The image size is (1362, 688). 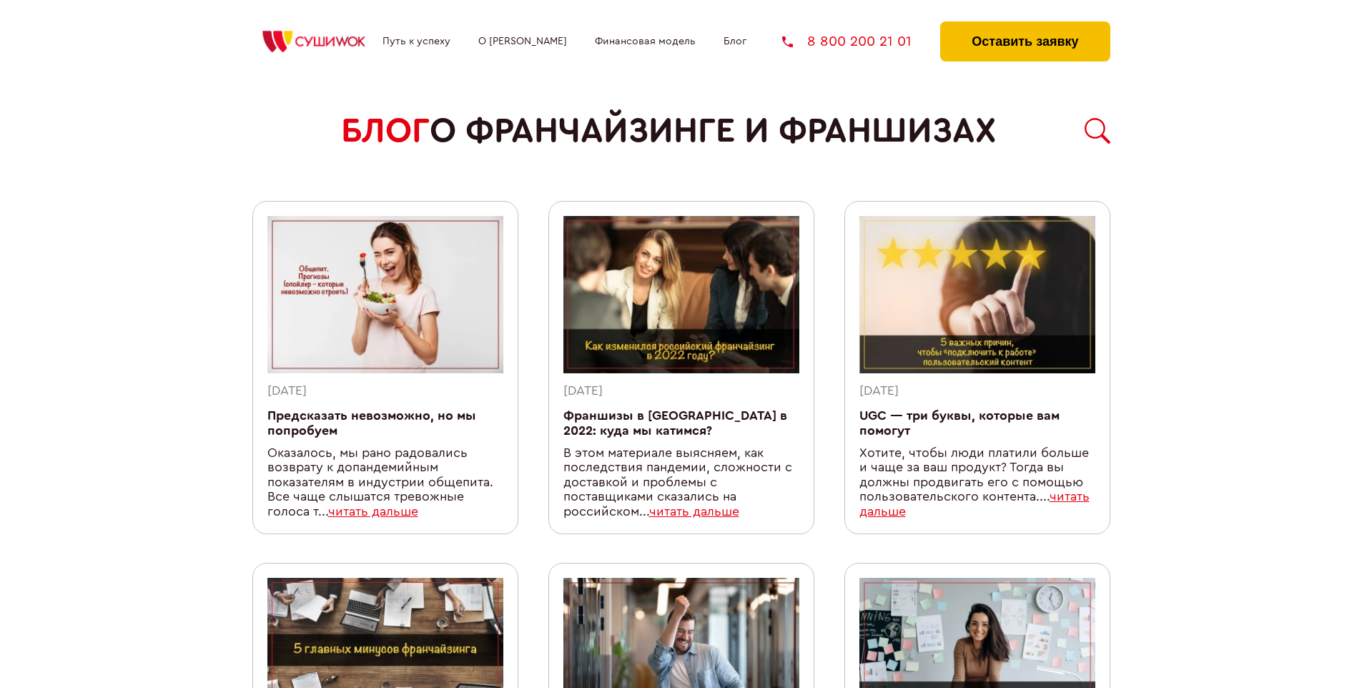 I want to click on a: 8 800 200 21 01, so click(x=846, y=41).